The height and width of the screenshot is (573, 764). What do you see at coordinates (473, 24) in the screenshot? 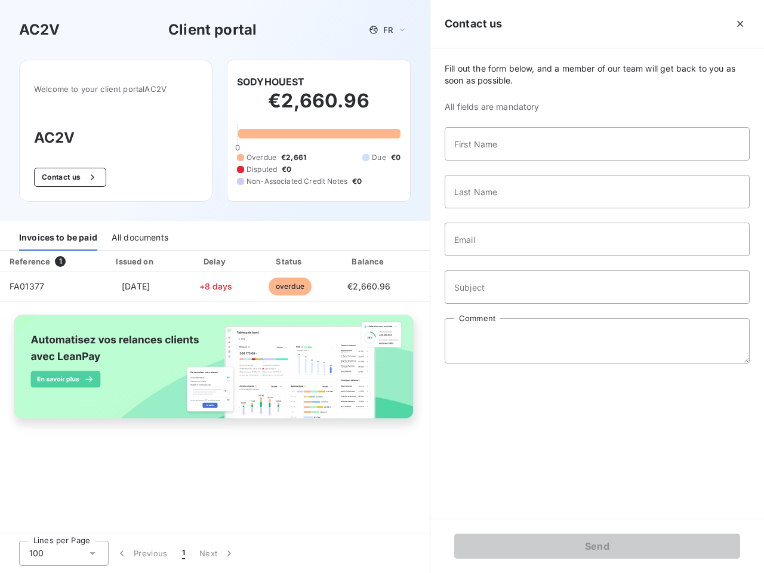
I see `h5: Contact us` at bounding box center [473, 24].